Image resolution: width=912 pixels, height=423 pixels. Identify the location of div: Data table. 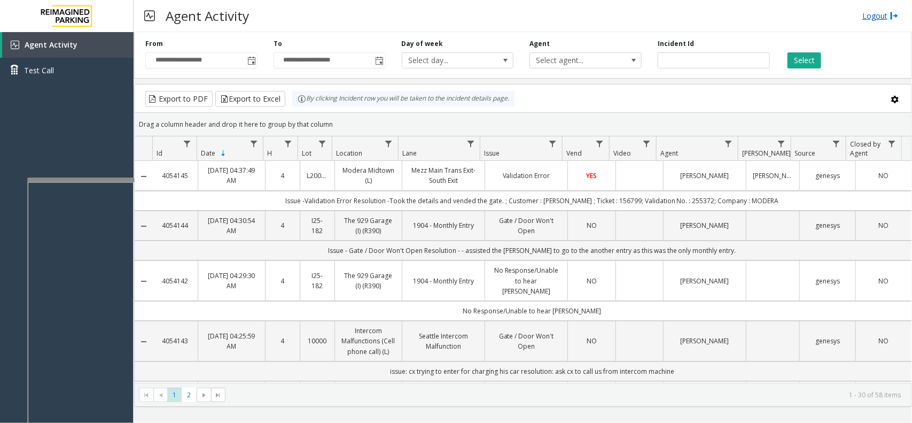
(523, 259).